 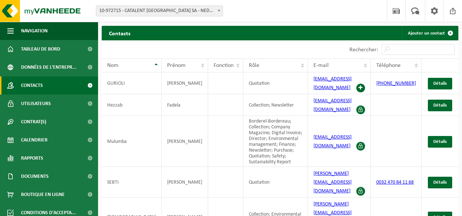 What do you see at coordinates (32, 158) in the screenshot?
I see `span: Rapports` at bounding box center [32, 158].